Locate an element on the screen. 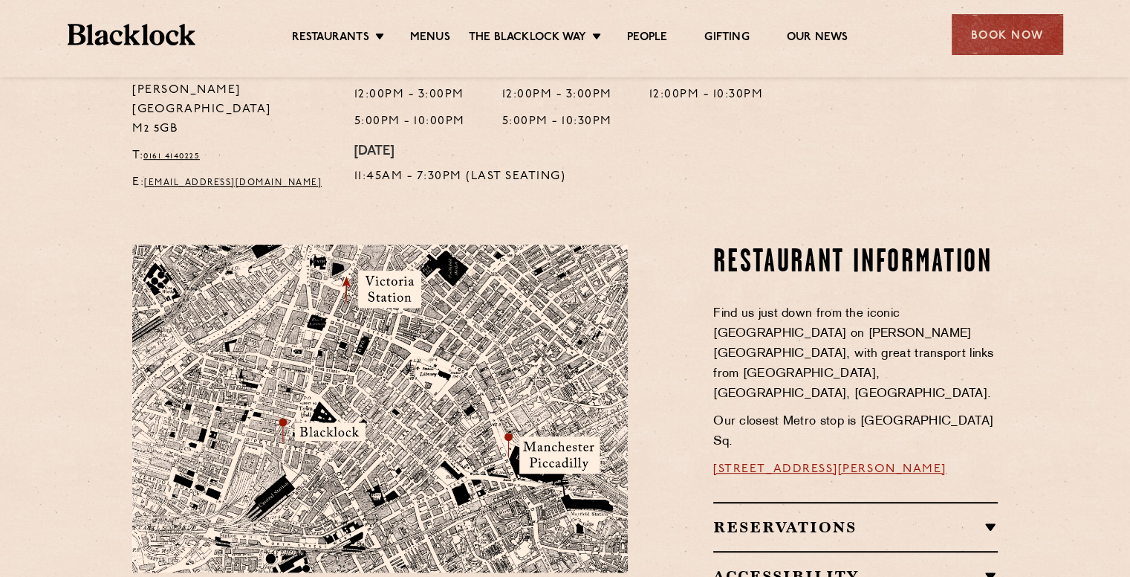 This screenshot has height=577, width=1130. img: BL_Textured_Logo-footer-cropped.svg is located at coordinates (132, 34).